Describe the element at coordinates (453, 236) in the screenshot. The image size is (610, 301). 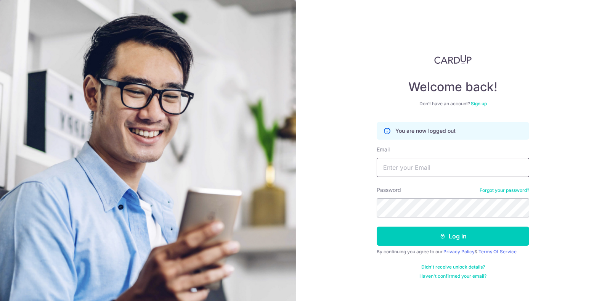
I see `button: Log in` at that location.